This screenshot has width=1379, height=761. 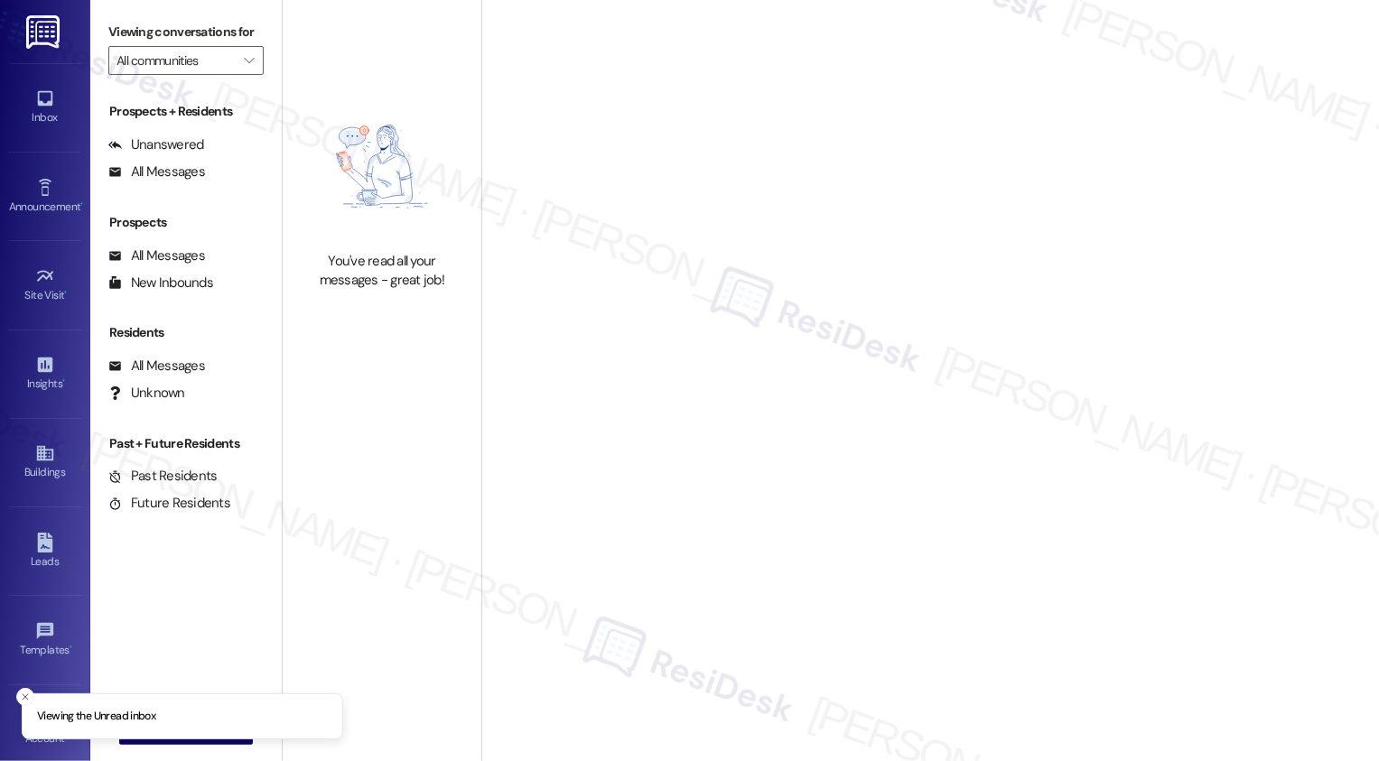 I want to click on img: empty-state, so click(x=382, y=166).